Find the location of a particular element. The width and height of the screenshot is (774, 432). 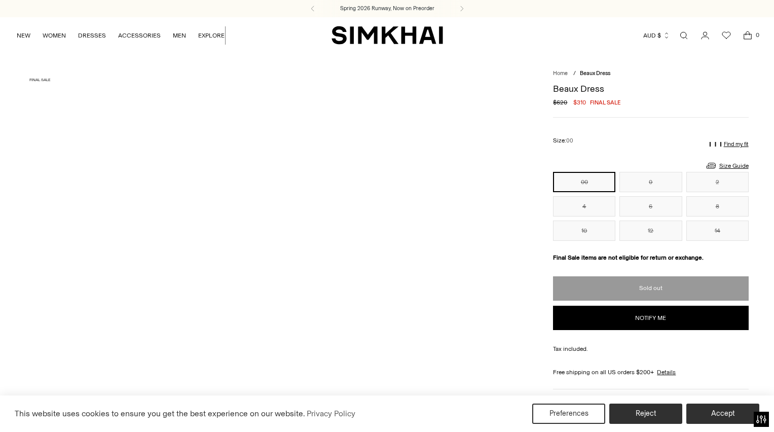

strong: Final Sale items are not eligible for return or exchange. is located at coordinates (628, 257).